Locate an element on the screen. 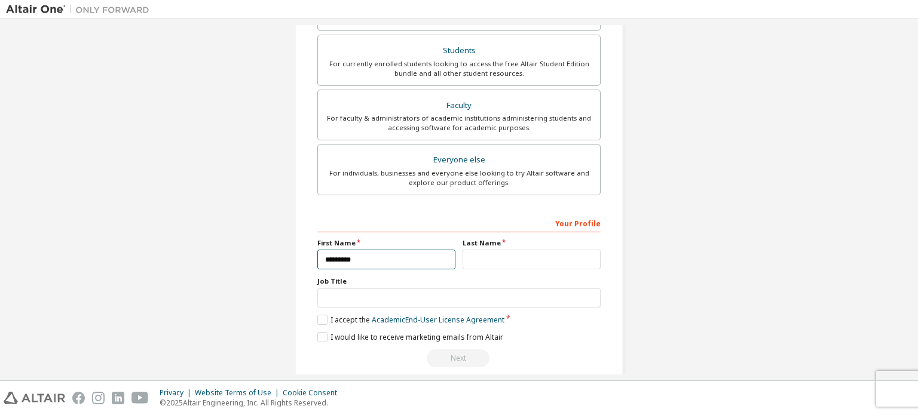 This screenshot has width=918, height=415. div: Students is located at coordinates (459, 51).